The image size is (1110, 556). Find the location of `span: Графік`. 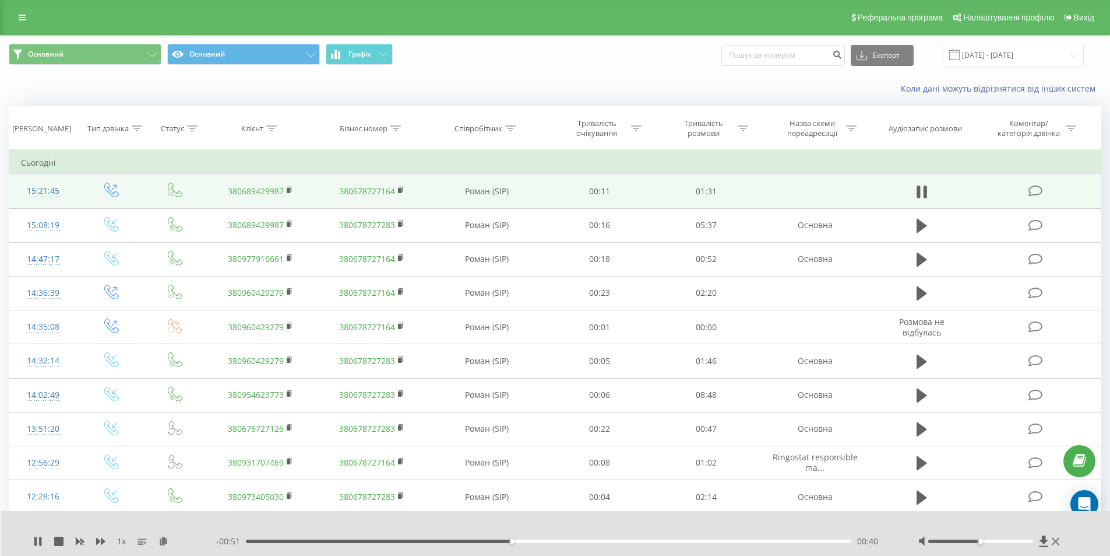

span: Графік is located at coordinates (360, 54).